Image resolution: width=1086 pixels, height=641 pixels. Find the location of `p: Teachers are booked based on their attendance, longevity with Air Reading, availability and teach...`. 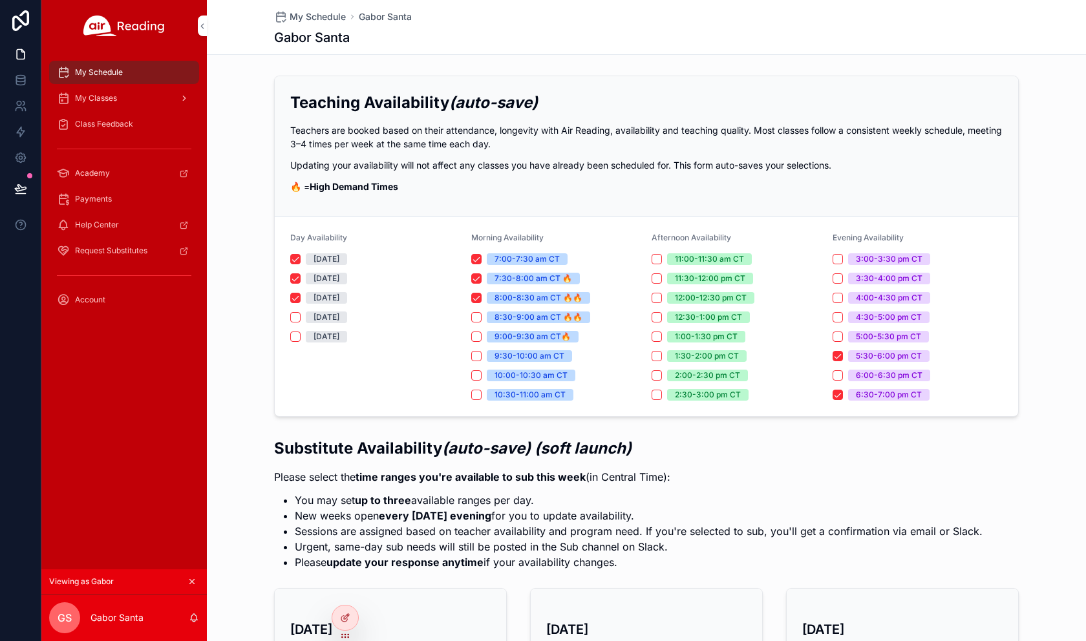

p: Teachers are booked based on their attendance, longevity with Air Reading, availability and teach... is located at coordinates (646, 137).